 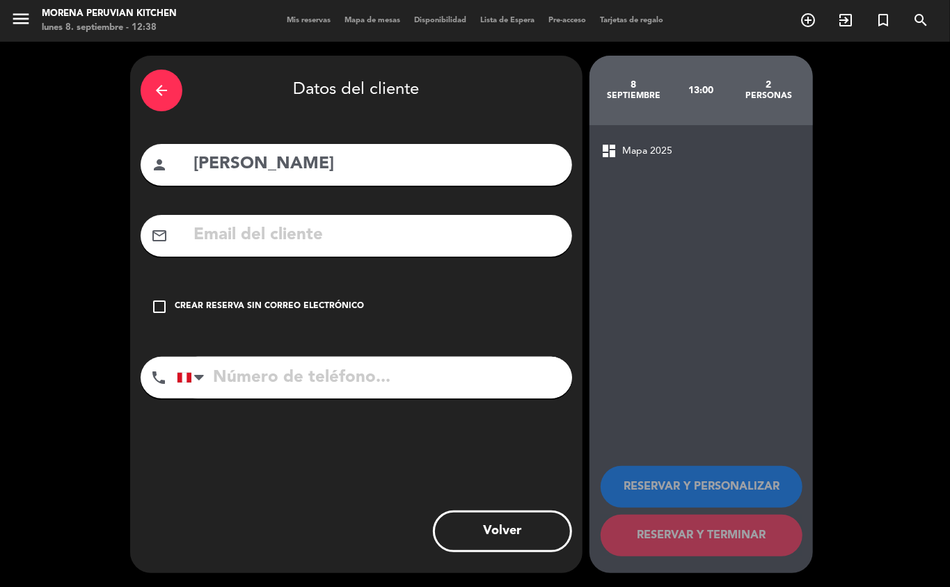 What do you see at coordinates (21, 19) in the screenshot?
I see `i: menu` at bounding box center [21, 19].